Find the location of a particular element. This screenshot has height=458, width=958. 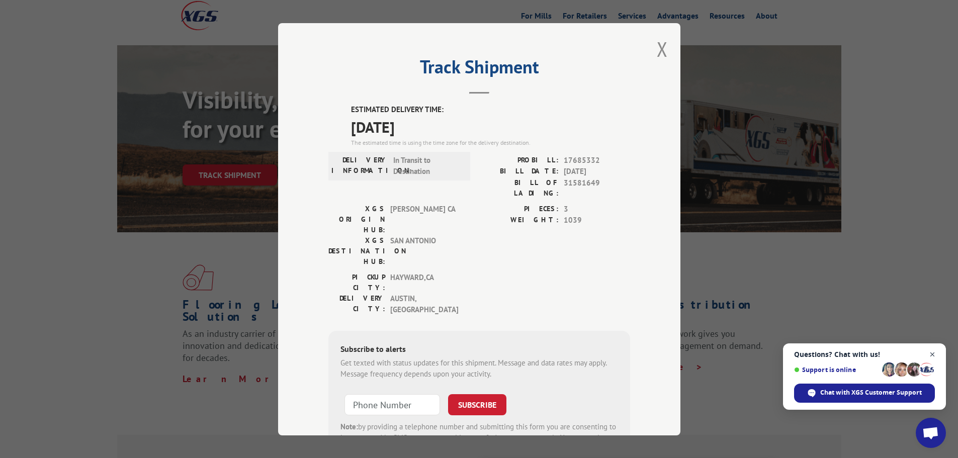

div: Open chat is located at coordinates (931, 433).